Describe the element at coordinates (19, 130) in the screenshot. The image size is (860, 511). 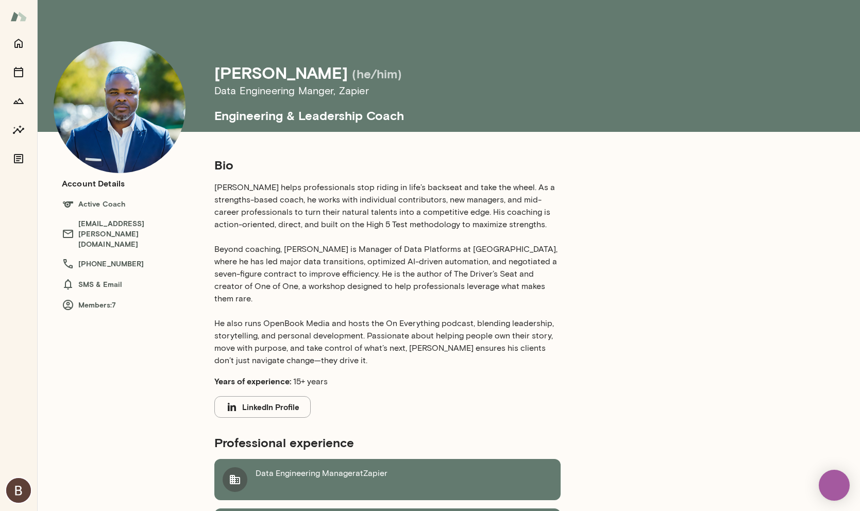
I see `button: Insights` at that location.